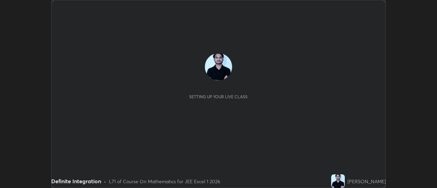  Describe the element at coordinates (76, 181) in the screenshot. I see `div: Definite Integration` at that location.